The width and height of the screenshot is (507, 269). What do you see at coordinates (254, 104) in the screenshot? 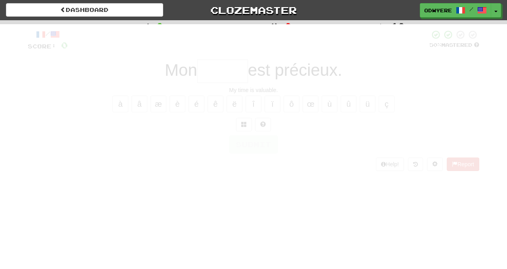
I see `button: î` at bounding box center [254, 104].